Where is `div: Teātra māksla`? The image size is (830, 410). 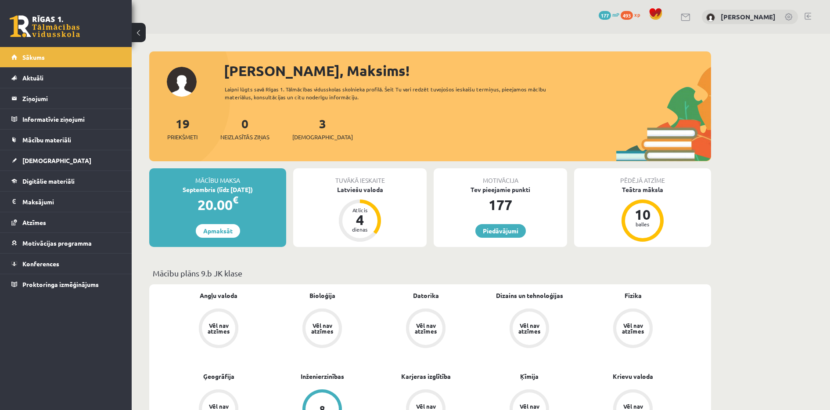
div: Teātra māksla is located at coordinates (643, 189).